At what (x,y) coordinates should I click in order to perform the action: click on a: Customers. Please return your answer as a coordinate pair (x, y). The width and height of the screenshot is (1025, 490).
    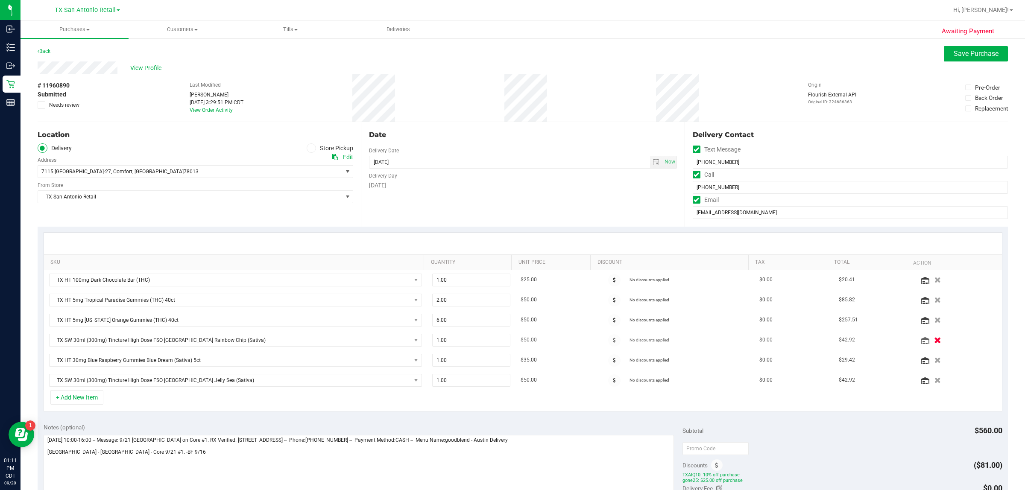
    Looking at the image, I should click on (182, 29).